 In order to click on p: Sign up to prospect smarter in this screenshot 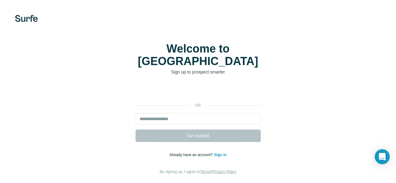, I will do `click(198, 72)`.